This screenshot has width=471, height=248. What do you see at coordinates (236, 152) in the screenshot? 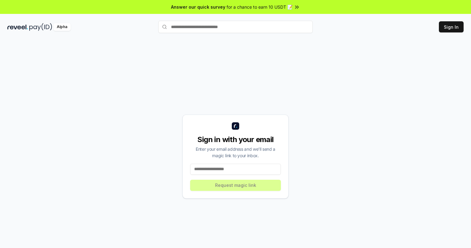
I see `div: Enter your email address and we’ll send a magic link to your inbox.` at bounding box center [236, 152].